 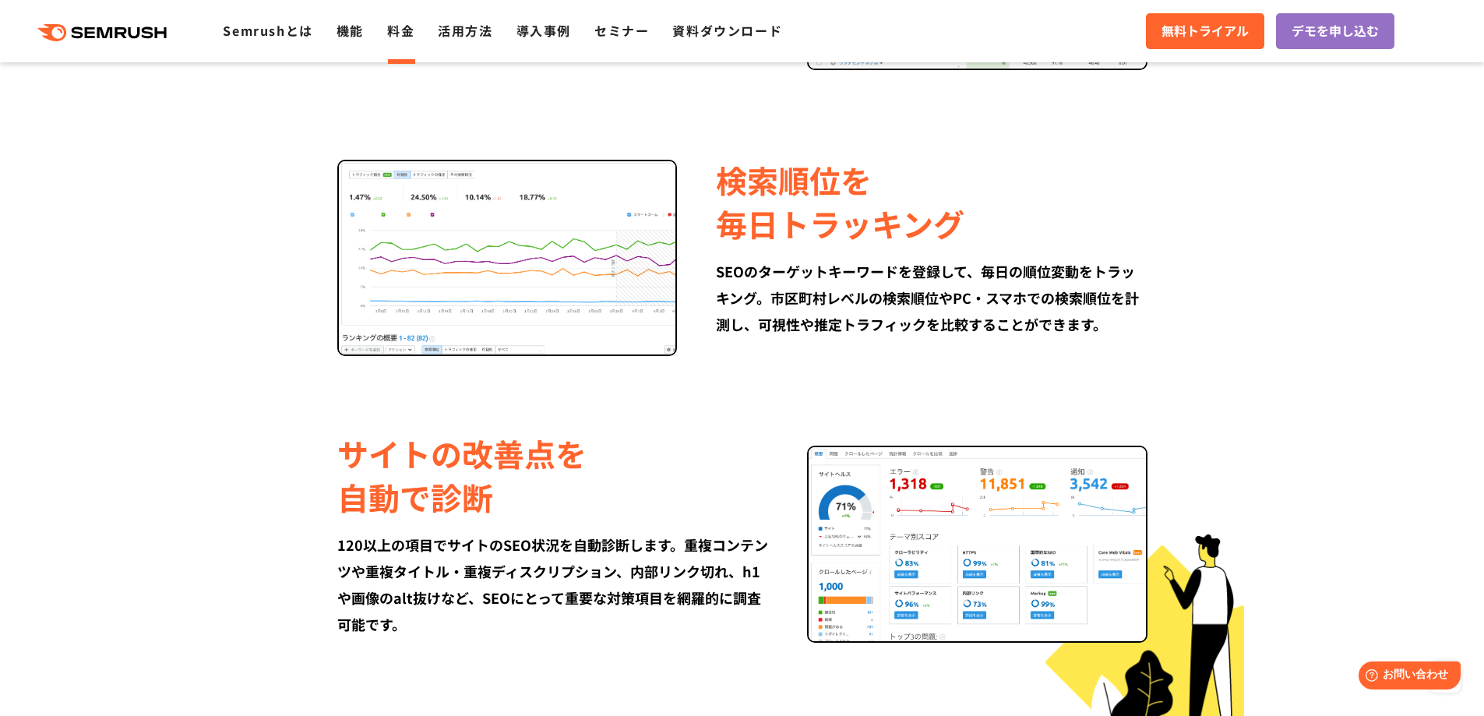 I want to click on a: 料金, so click(x=400, y=30).